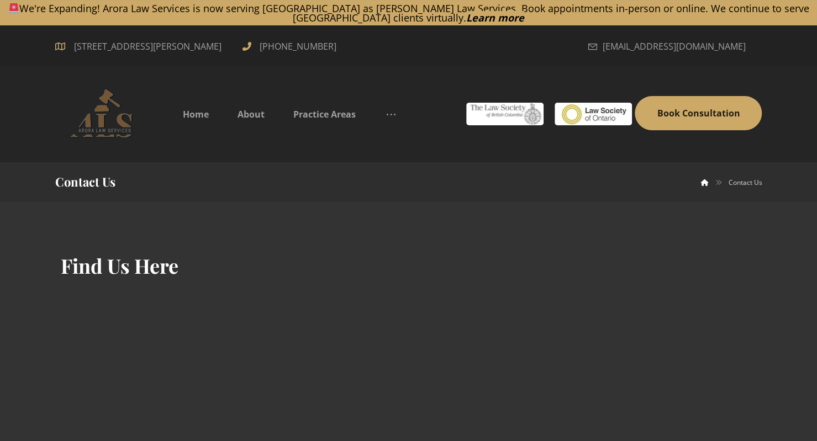  I want to click on a: More links, so click(391, 114).